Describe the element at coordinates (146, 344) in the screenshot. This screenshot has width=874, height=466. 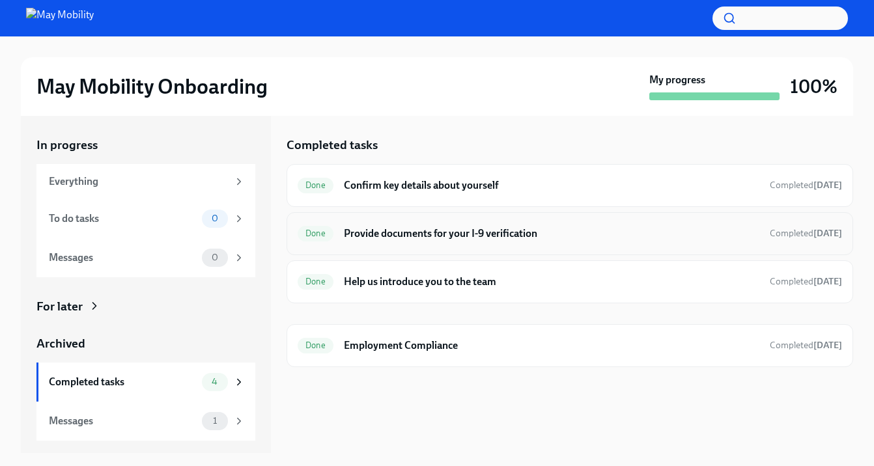
I see `a: Archived` at that location.